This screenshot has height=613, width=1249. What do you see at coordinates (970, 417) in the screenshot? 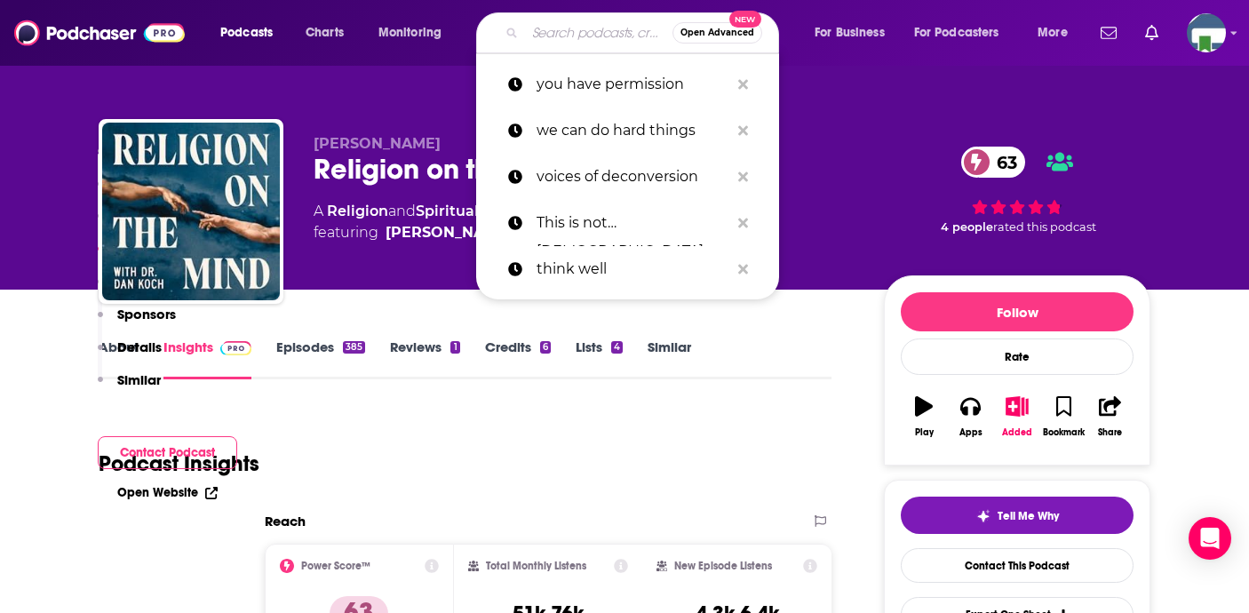
I see `button: Apps` at bounding box center [970, 417].